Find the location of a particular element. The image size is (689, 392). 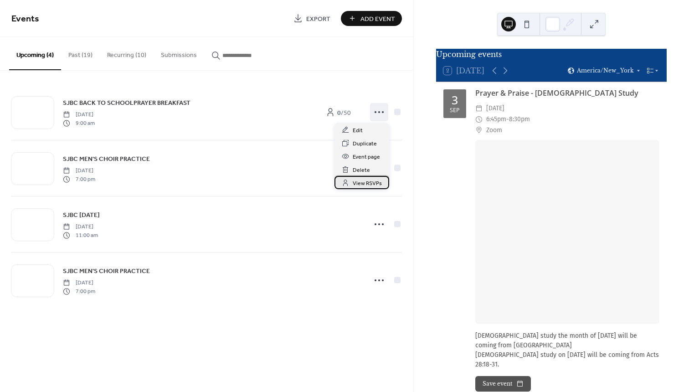

span: SJBC BACK TO SCHOOLPRAYER BREAKFAST is located at coordinates (127, 103).